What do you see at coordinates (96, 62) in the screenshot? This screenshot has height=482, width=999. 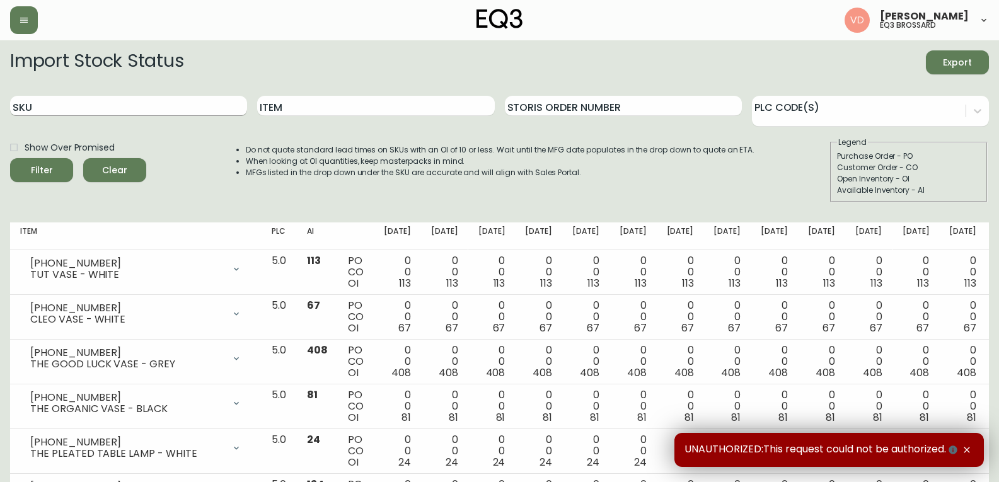 I see `h2: Import Stock Status` at bounding box center [96, 62].